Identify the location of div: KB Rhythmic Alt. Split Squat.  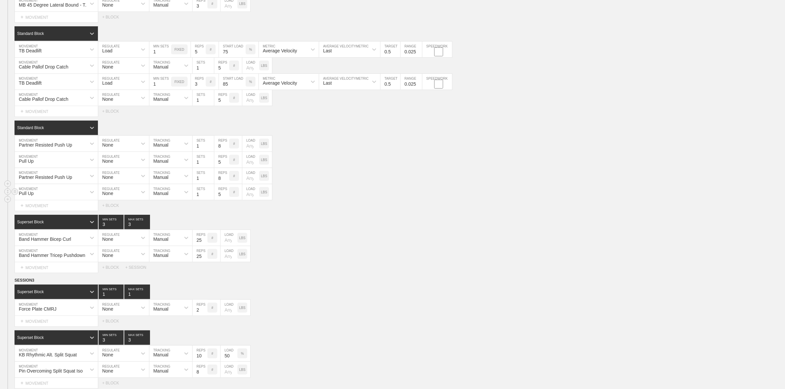
(48, 355).